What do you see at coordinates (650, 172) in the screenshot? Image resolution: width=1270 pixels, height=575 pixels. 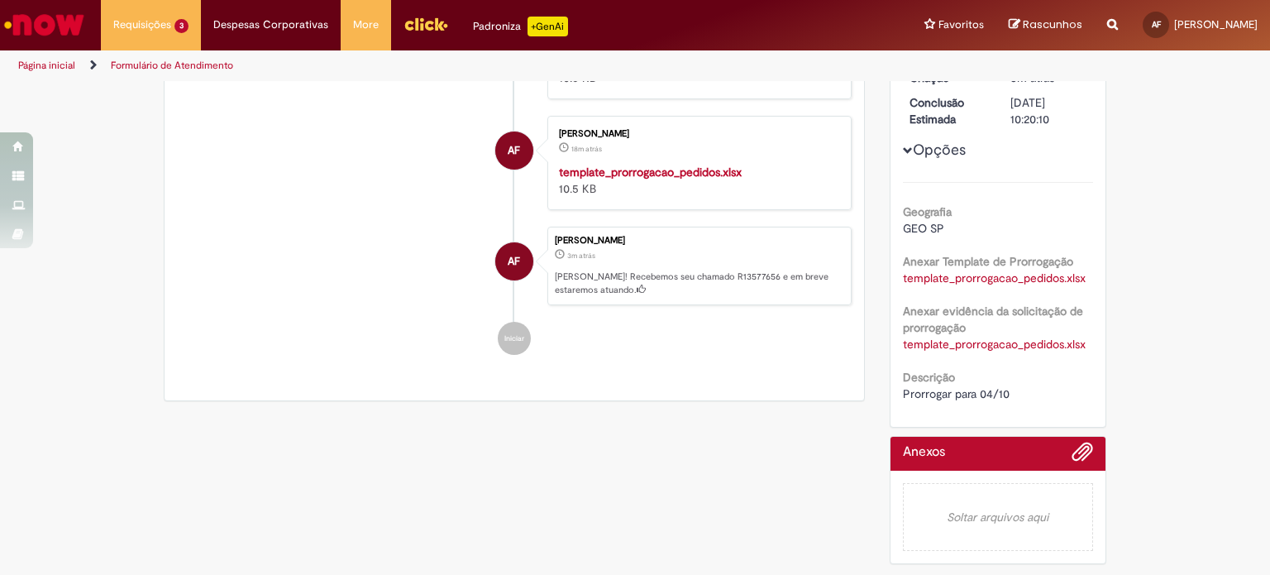 I see `strong: template_prorrogacao_pedidos.xlsx` at bounding box center [650, 172].